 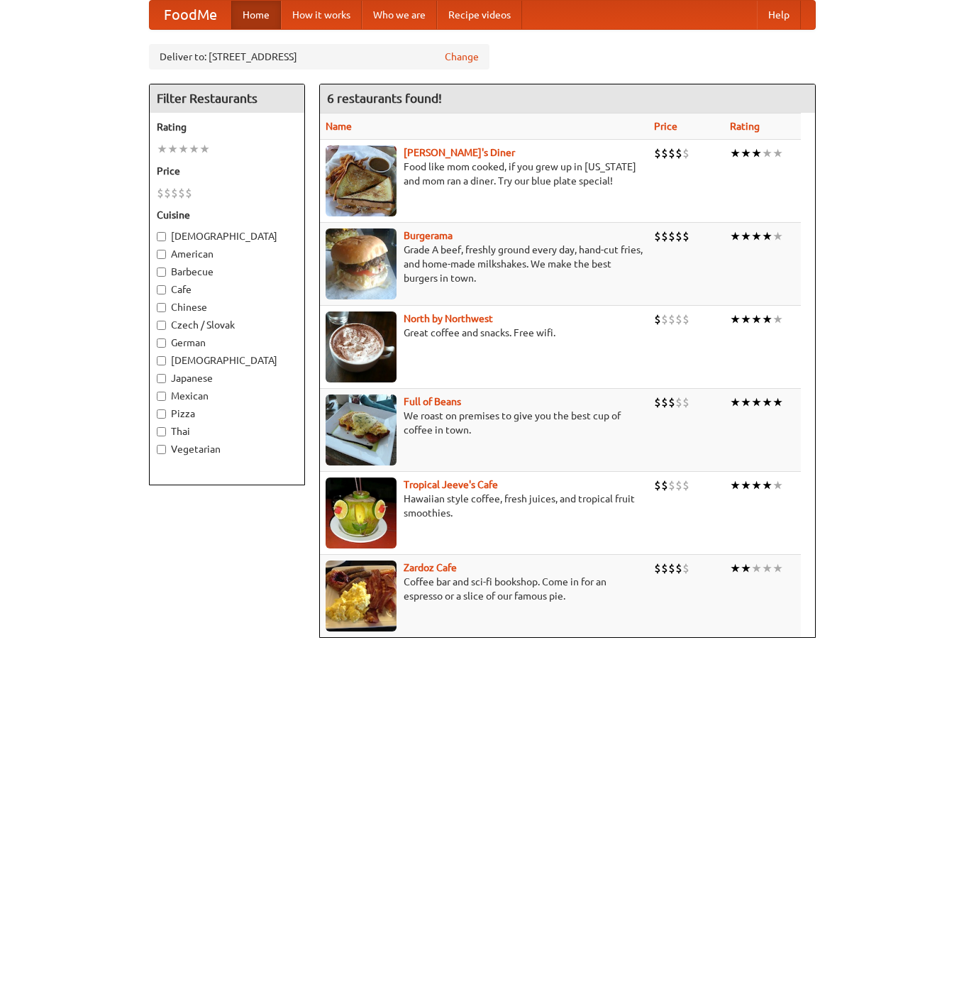 I want to click on a: Who we are, so click(x=399, y=15).